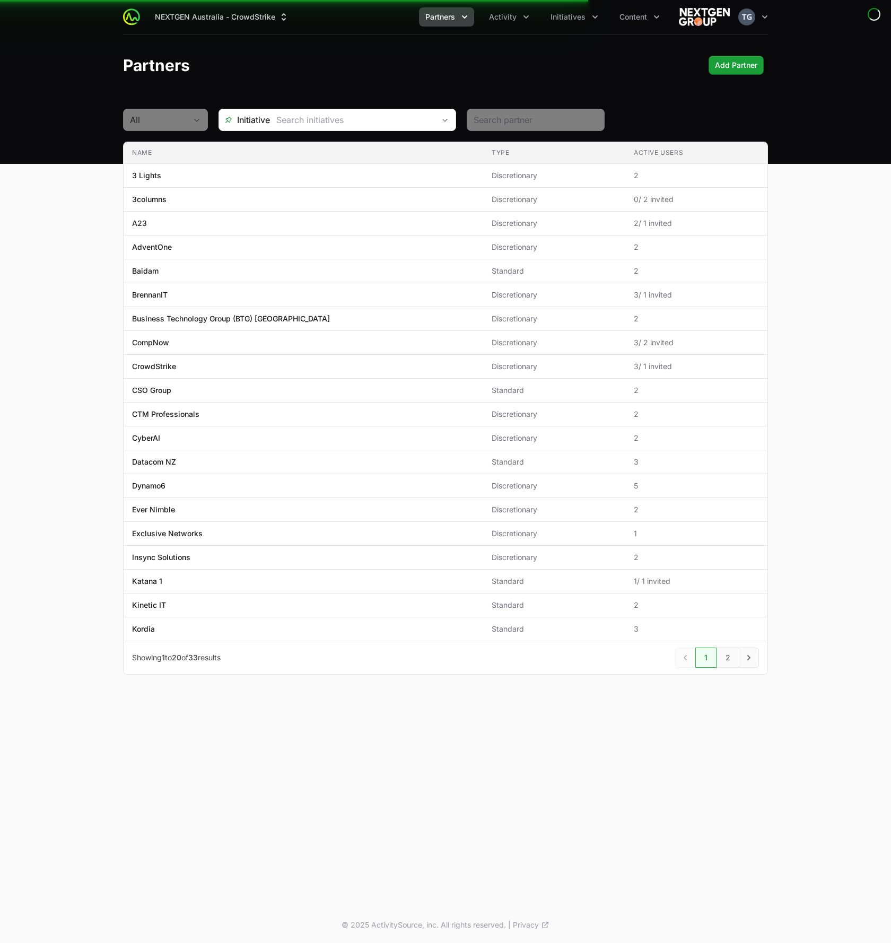 The image size is (891, 943). Describe the element at coordinates (166, 120) in the screenshot. I see `button: All` at that location.